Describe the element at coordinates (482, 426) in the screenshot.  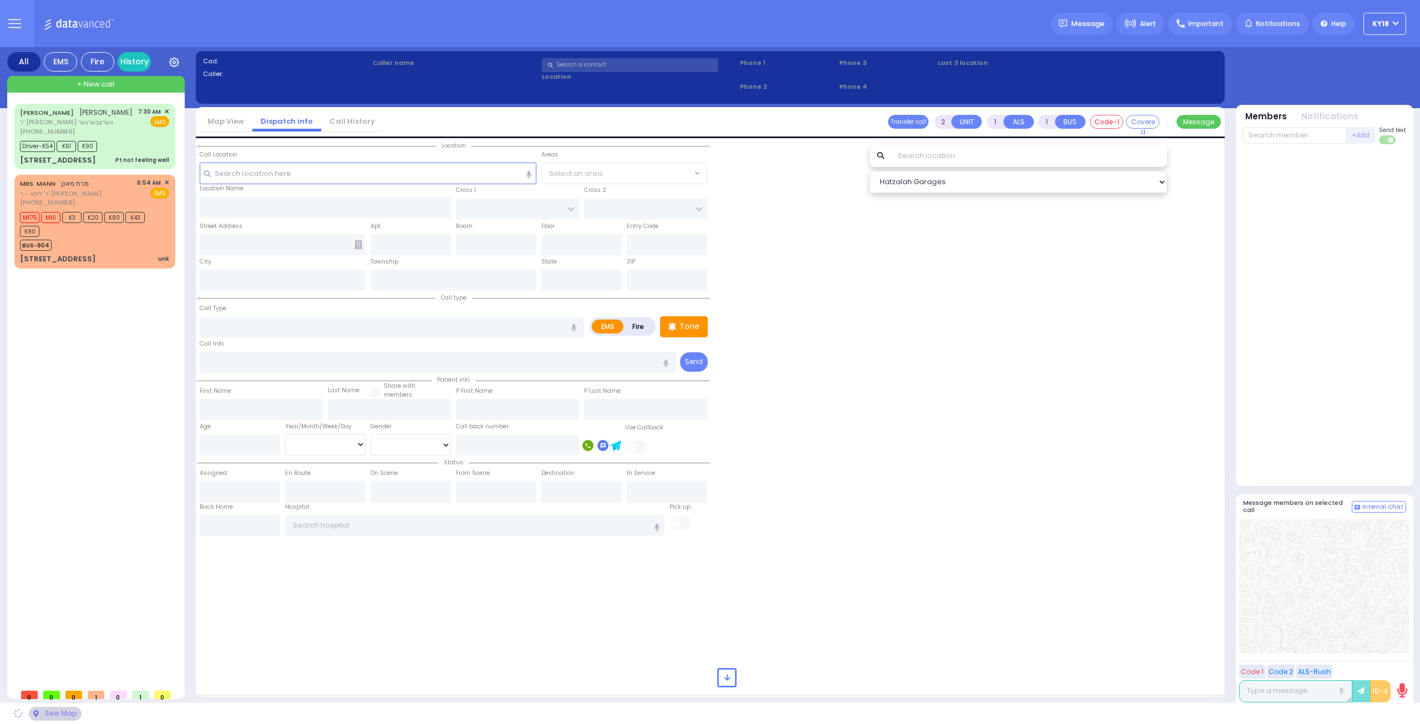
I see `label: Call back number` at that location.